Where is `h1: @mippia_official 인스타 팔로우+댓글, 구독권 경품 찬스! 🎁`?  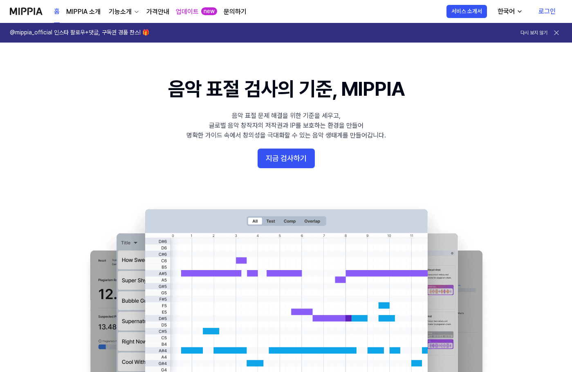 h1: @mippia_official 인스타 팔로우+댓글, 구독권 경품 찬스! 🎁 is located at coordinates (79, 33).